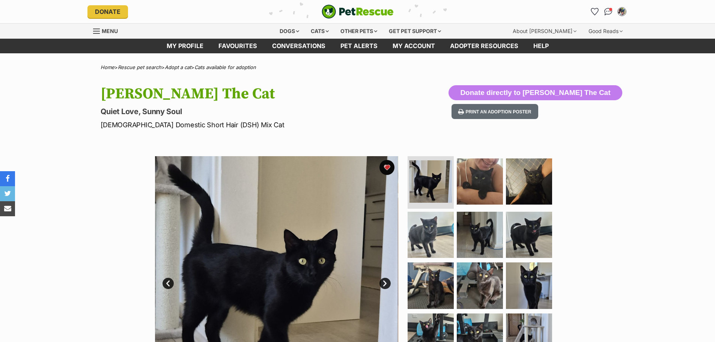 This screenshot has height=342, width=715. Describe the element at coordinates (414, 46) in the screenshot. I see `a: My account` at that location.